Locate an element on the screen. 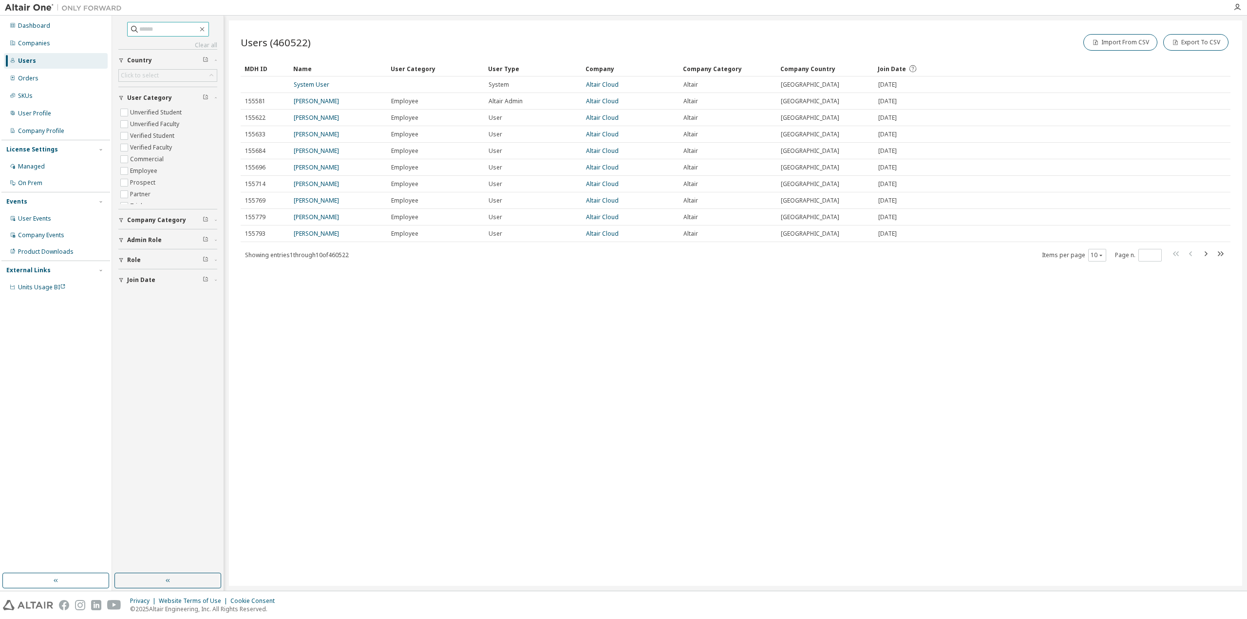 The width and height of the screenshot is (1247, 619). span: Company Category is located at coordinates (156, 220).